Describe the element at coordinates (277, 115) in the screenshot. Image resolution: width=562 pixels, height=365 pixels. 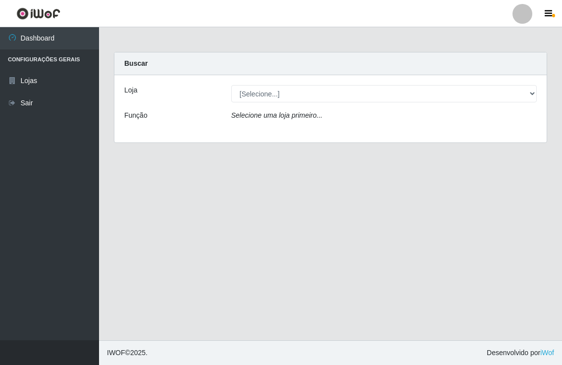
I see `i: Selecione uma loja primeiro...` at that location.